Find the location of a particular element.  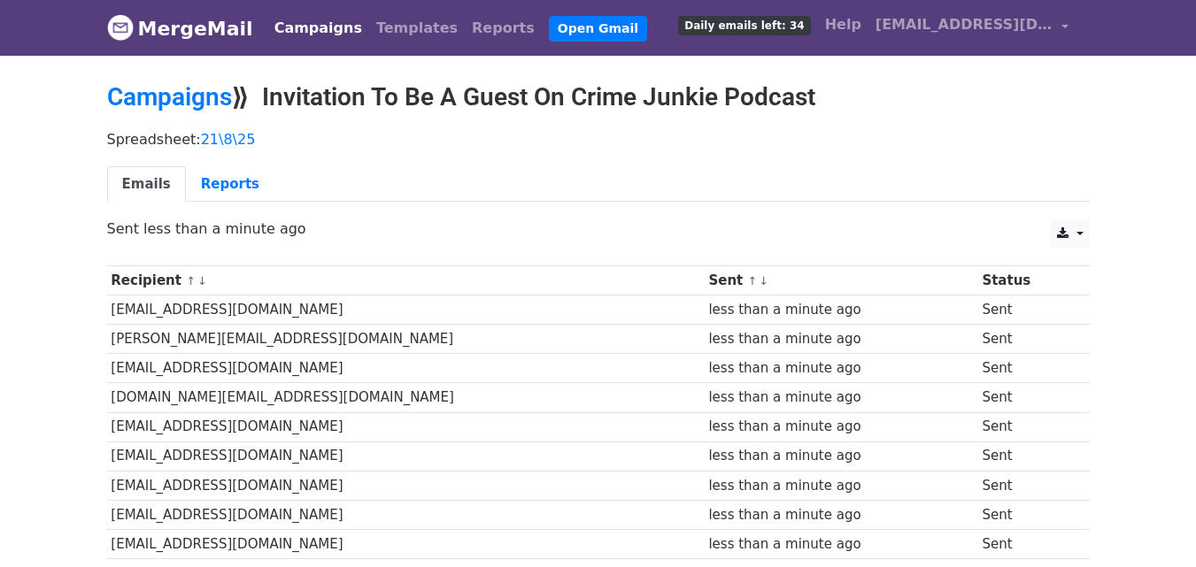

a: 21\8\25 is located at coordinates (228, 139).